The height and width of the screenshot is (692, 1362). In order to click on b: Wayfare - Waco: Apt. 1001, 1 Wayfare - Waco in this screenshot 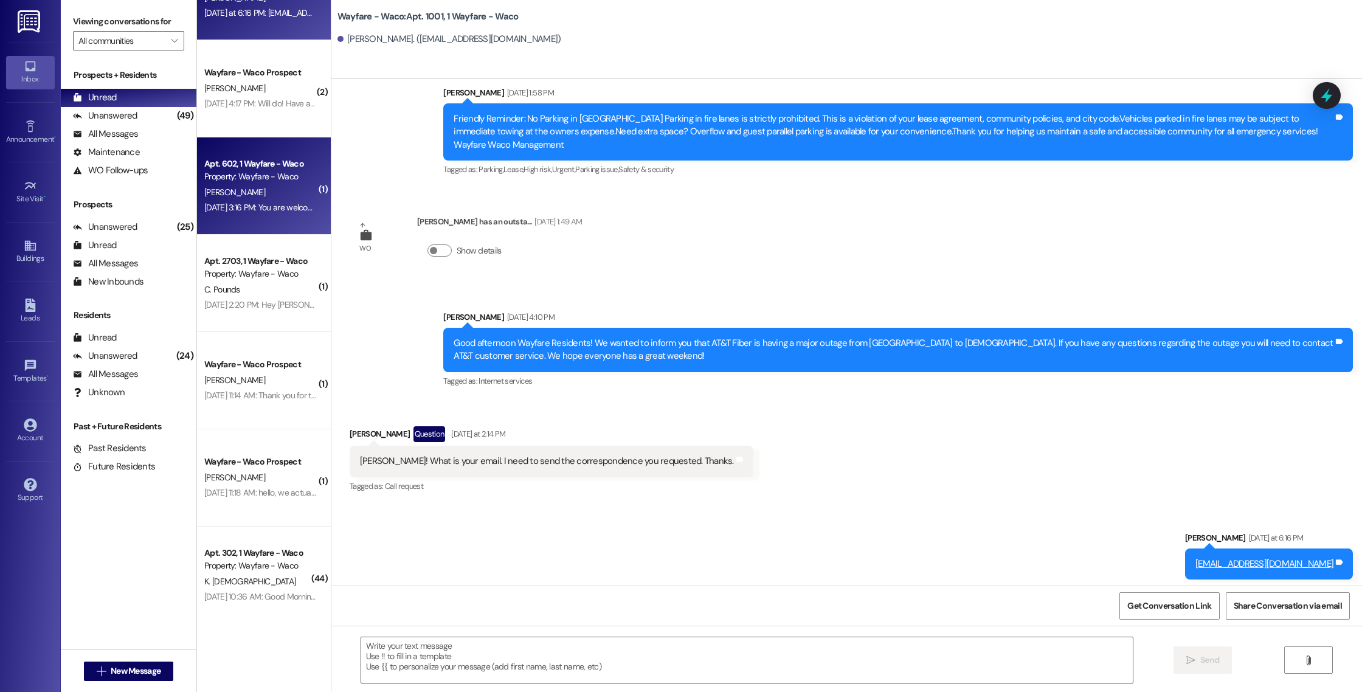, I will do `click(428, 16)`.